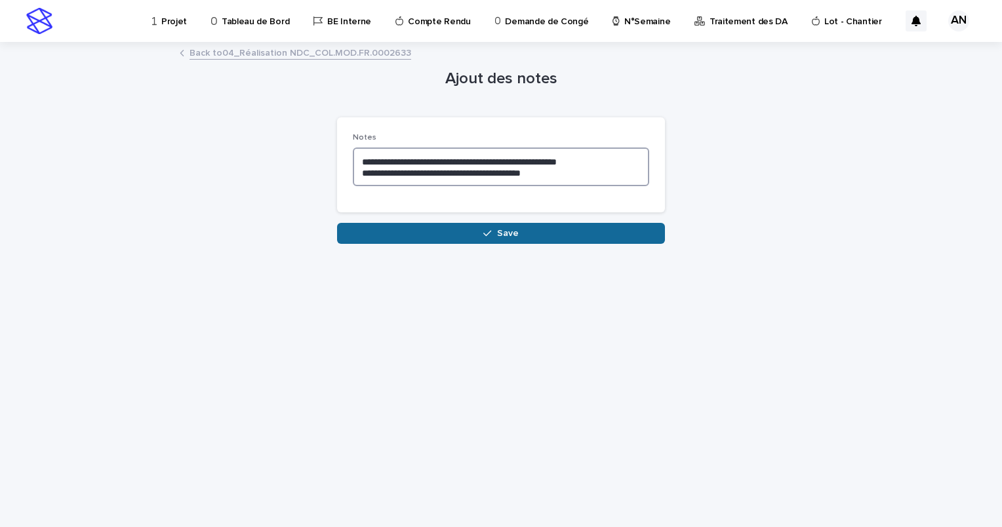  I want to click on a: Back to04_Réalisation NDC_COL.MOD.FR.0002633, so click(300, 52).